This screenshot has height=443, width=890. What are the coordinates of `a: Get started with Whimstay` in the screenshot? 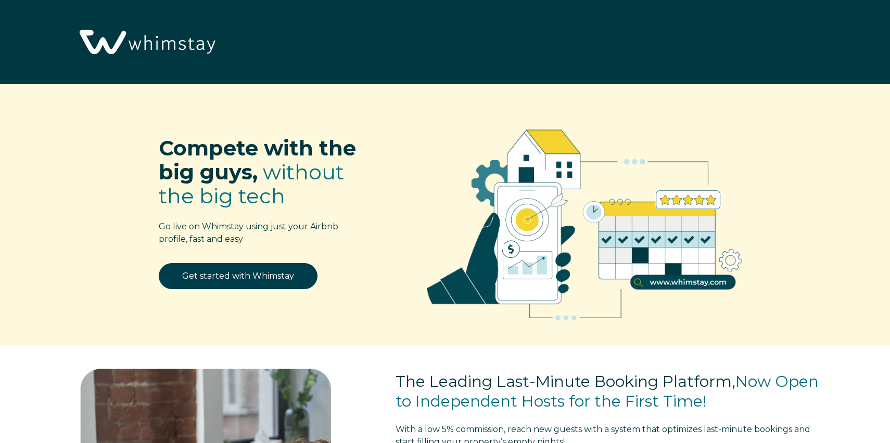 It's located at (238, 276).